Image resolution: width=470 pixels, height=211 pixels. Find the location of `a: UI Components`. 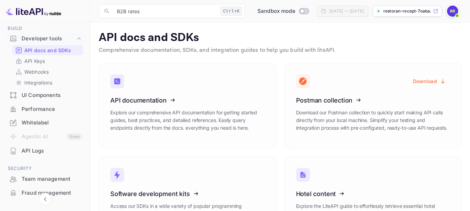

a: UI Components is located at coordinates (45, 95).